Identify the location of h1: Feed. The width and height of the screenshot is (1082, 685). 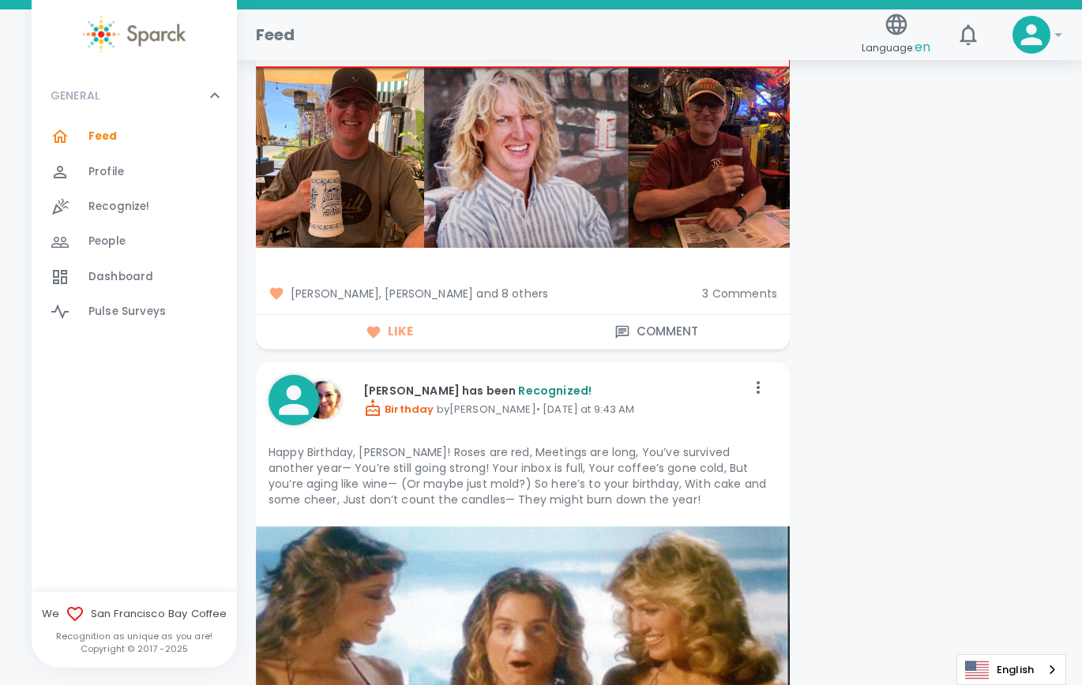
(276, 35).